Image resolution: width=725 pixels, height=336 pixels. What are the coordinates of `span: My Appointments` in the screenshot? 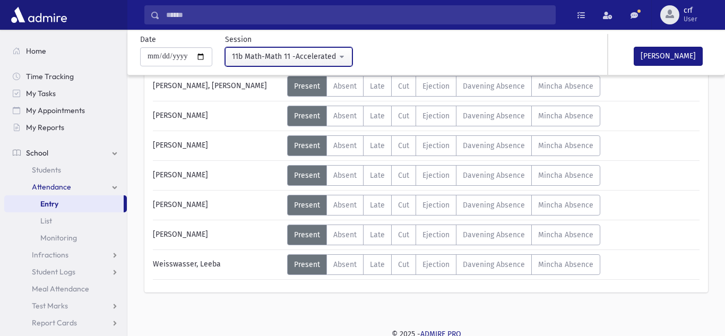 It's located at (55, 110).